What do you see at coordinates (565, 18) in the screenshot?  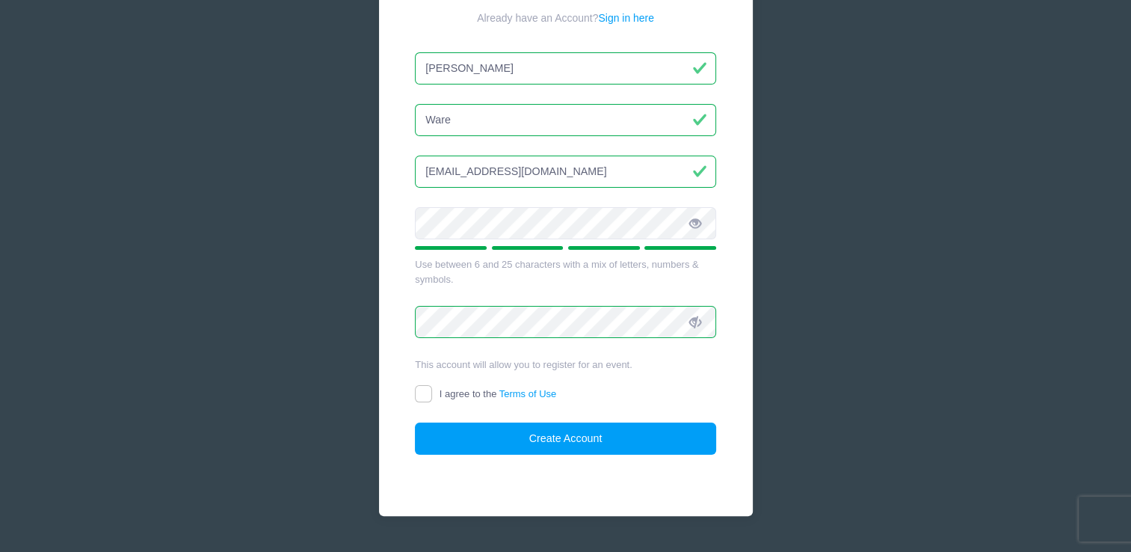 I see `div: Already have an Account?` at bounding box center [565, 18].